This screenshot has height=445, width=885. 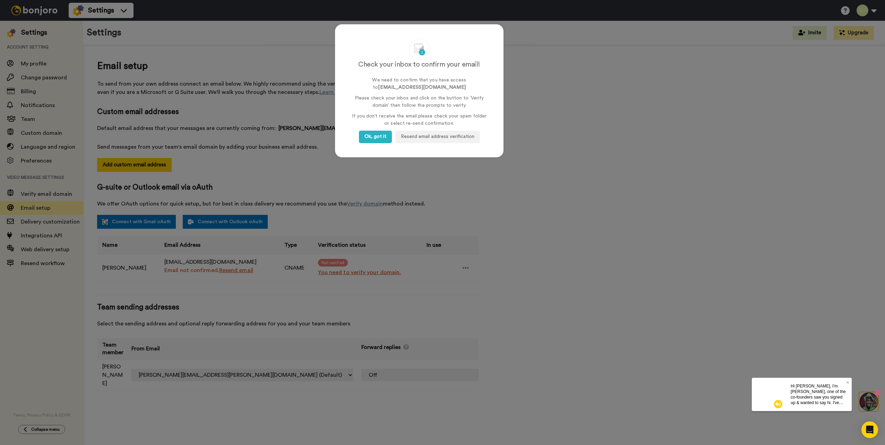 I want to click on p: Please check your inbox and click on the button to ‘Verify domain’ then follow the prompts to ver..., so click(x=419, y=102).